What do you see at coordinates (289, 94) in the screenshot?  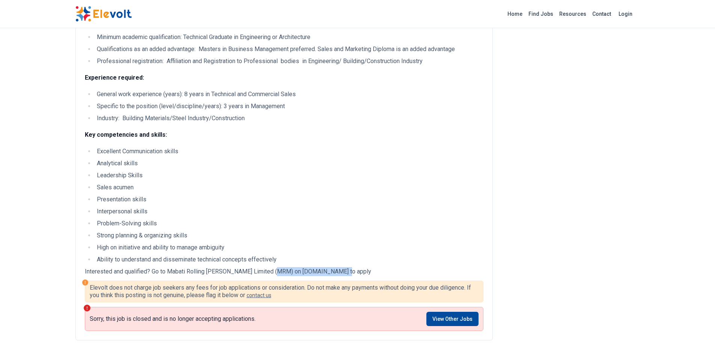 I see `li: General work experience (years): 8 years in Technical and Commercial Sales` at bounding box center [289, 94].